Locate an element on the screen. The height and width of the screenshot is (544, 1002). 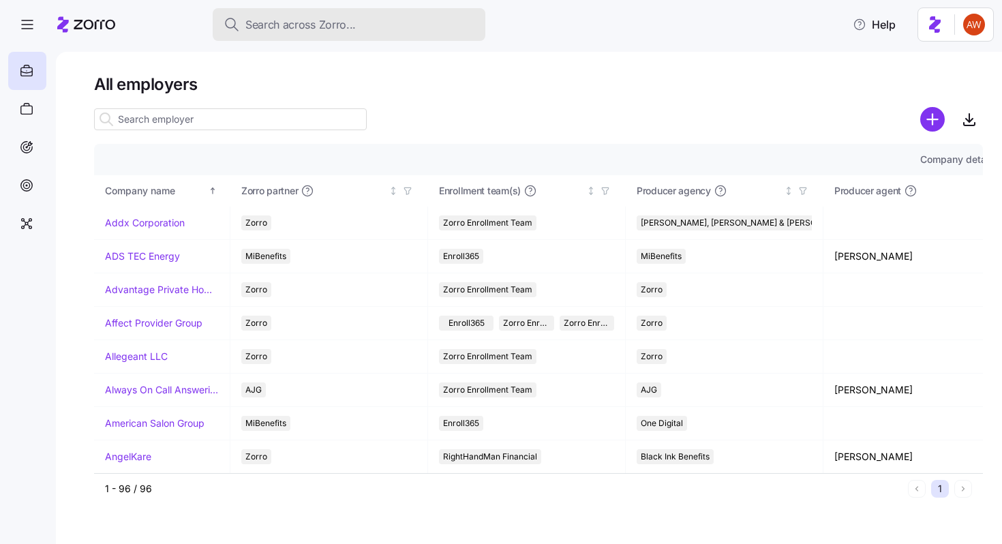
span: Producer agent is located at coordinates (868, 191).